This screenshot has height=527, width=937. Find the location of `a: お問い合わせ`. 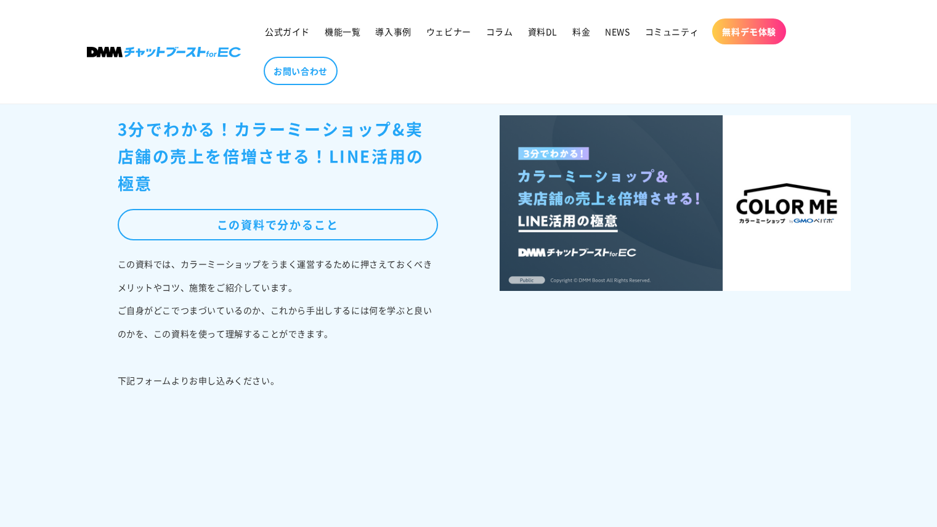

a: お問い合わせ is located at coordinates (301, 71).